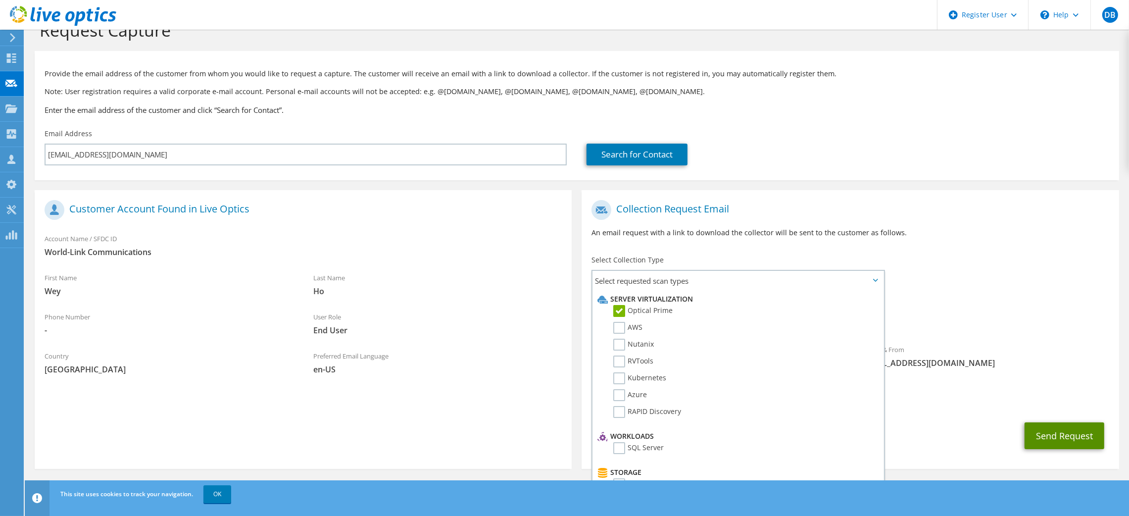  I want to click on label: Azure, so click(630, 395).